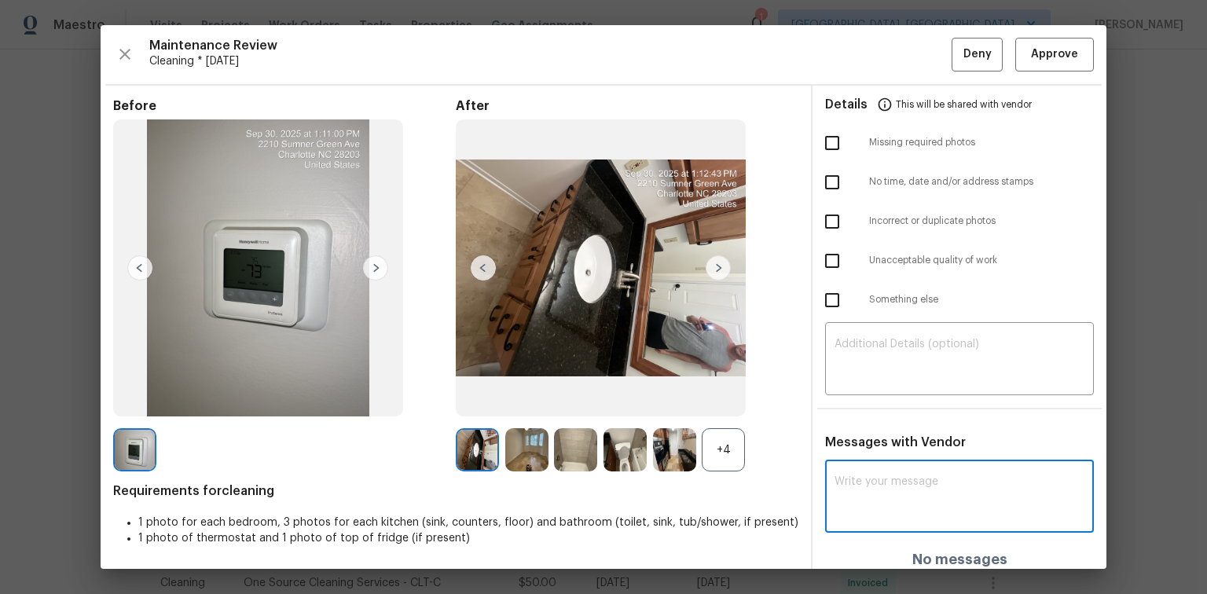  Describe the element at coordinates (981, 299) in the screenshot. I see `span: Something else` at that location.